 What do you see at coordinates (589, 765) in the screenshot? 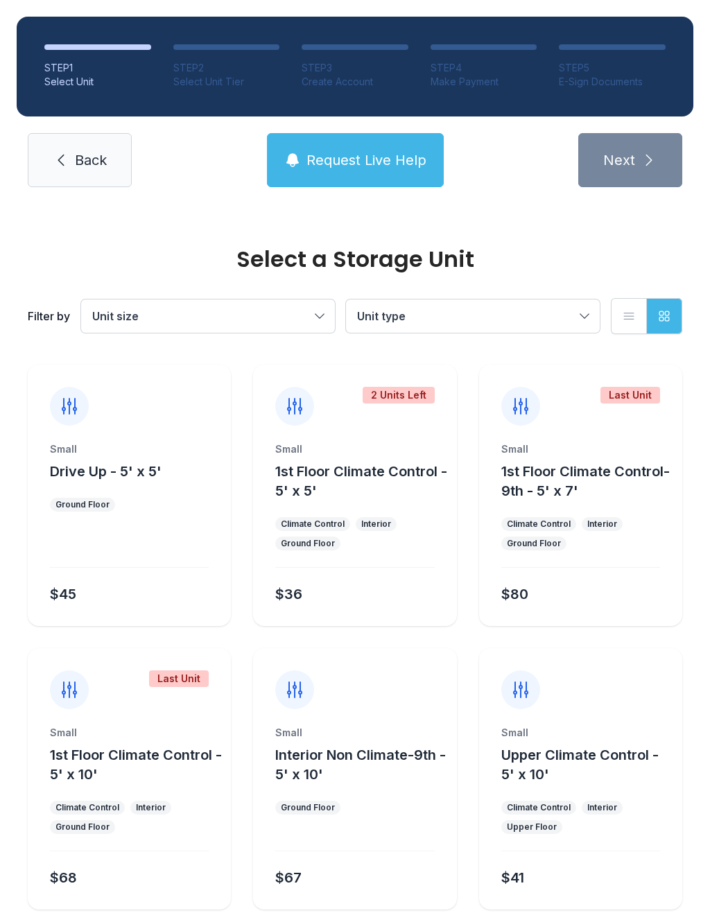
I see `button: Upper Climate Control - 5' x 10'` at bounding box center [589, 765].